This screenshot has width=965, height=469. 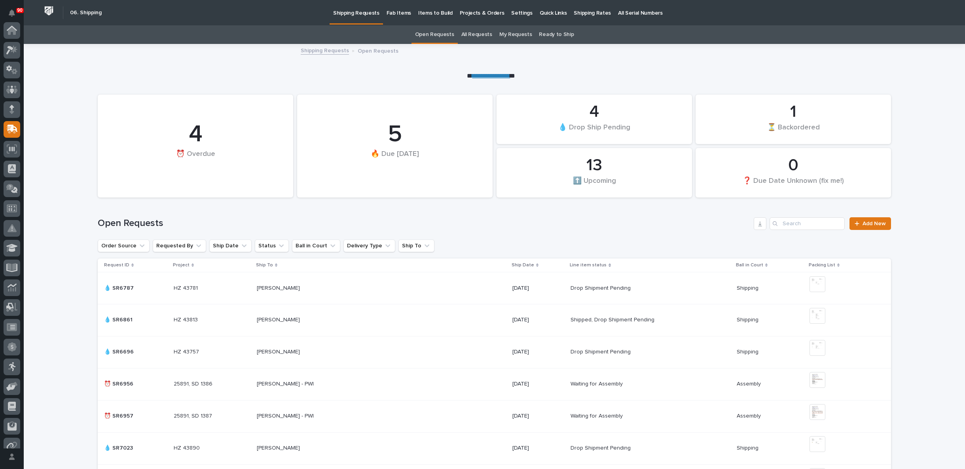 I want to click on div: Notifications90, so click(x=15, y=16).